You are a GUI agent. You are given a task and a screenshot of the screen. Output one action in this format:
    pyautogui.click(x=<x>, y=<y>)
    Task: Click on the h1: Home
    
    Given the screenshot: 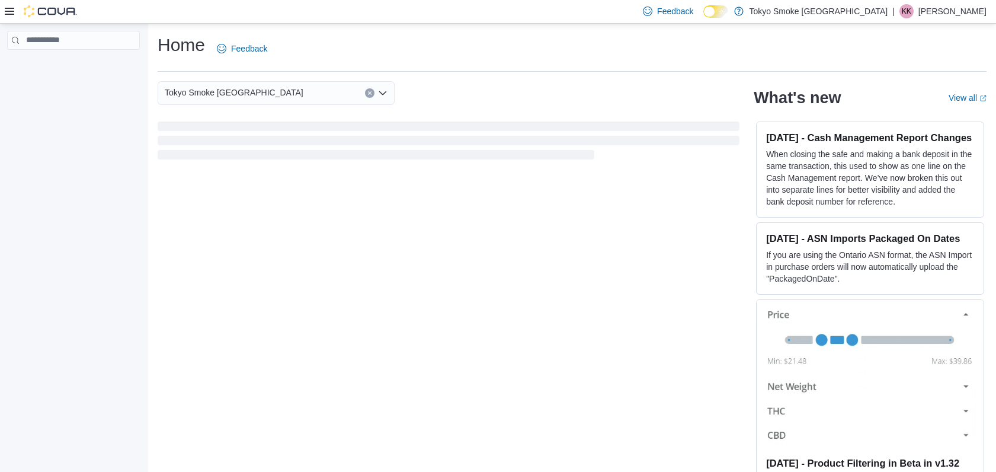 What is the action you would take?
    pyautogui.click(x=181, y=45)
    